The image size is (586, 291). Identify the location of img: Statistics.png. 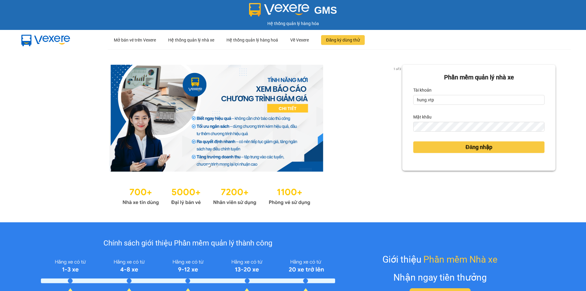
(216, 195).